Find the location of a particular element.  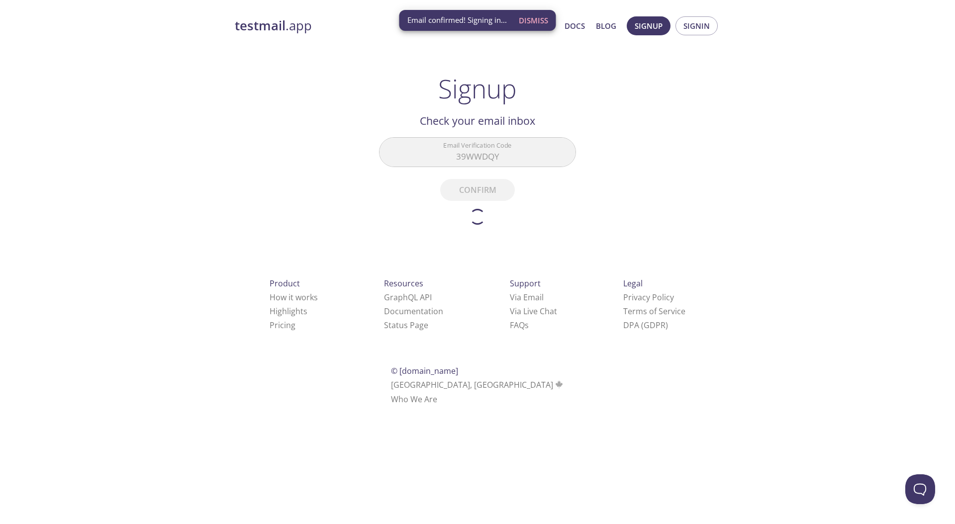

span: Support is located at coordinates (525, 284).